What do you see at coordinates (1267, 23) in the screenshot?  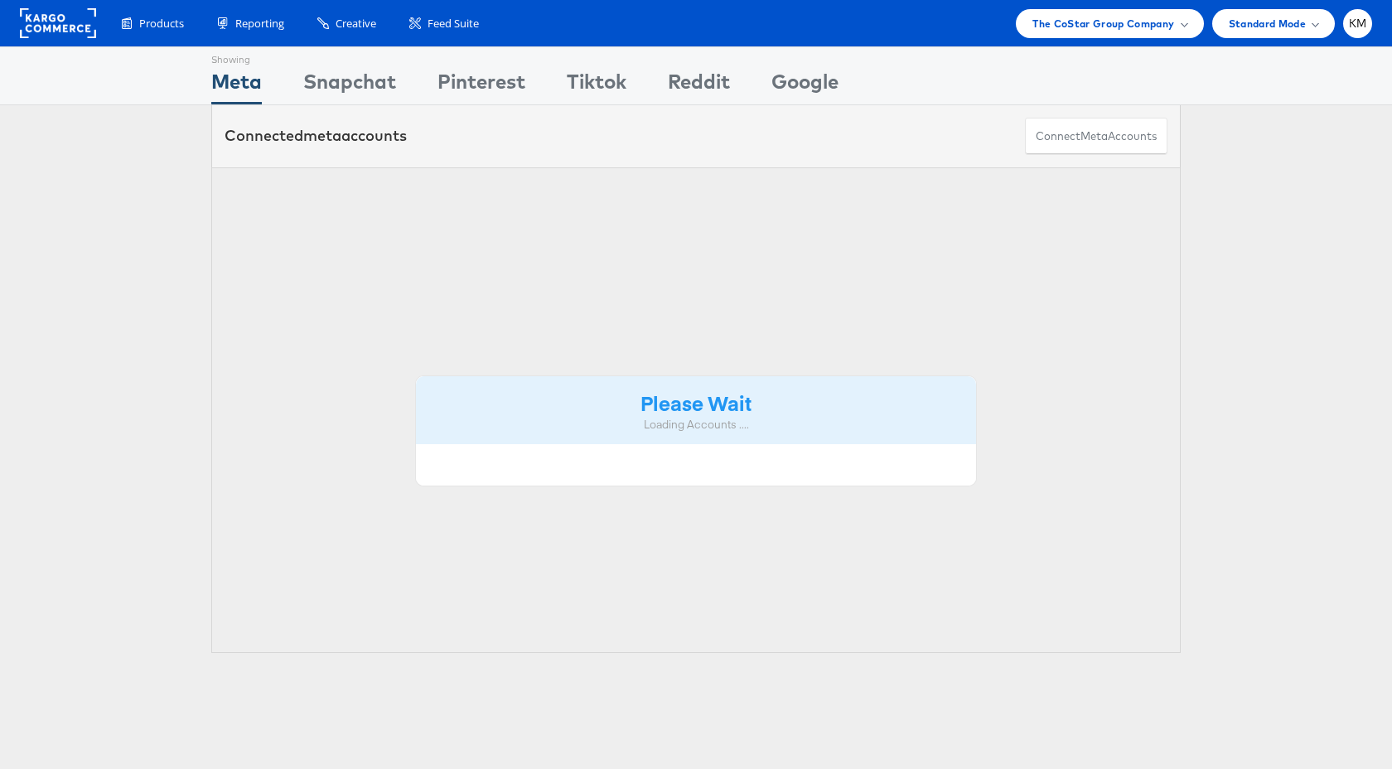 I see `span: Standard Mode` at bounding box center [1267, 23].